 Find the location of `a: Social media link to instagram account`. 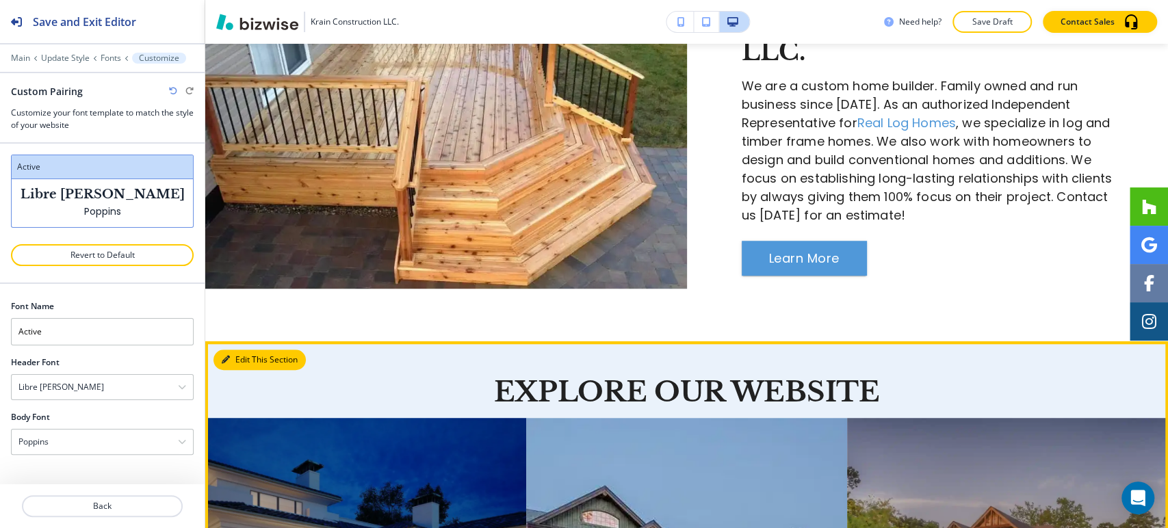

a: Social media link to instagram account is located at coordinates (1149, 322).